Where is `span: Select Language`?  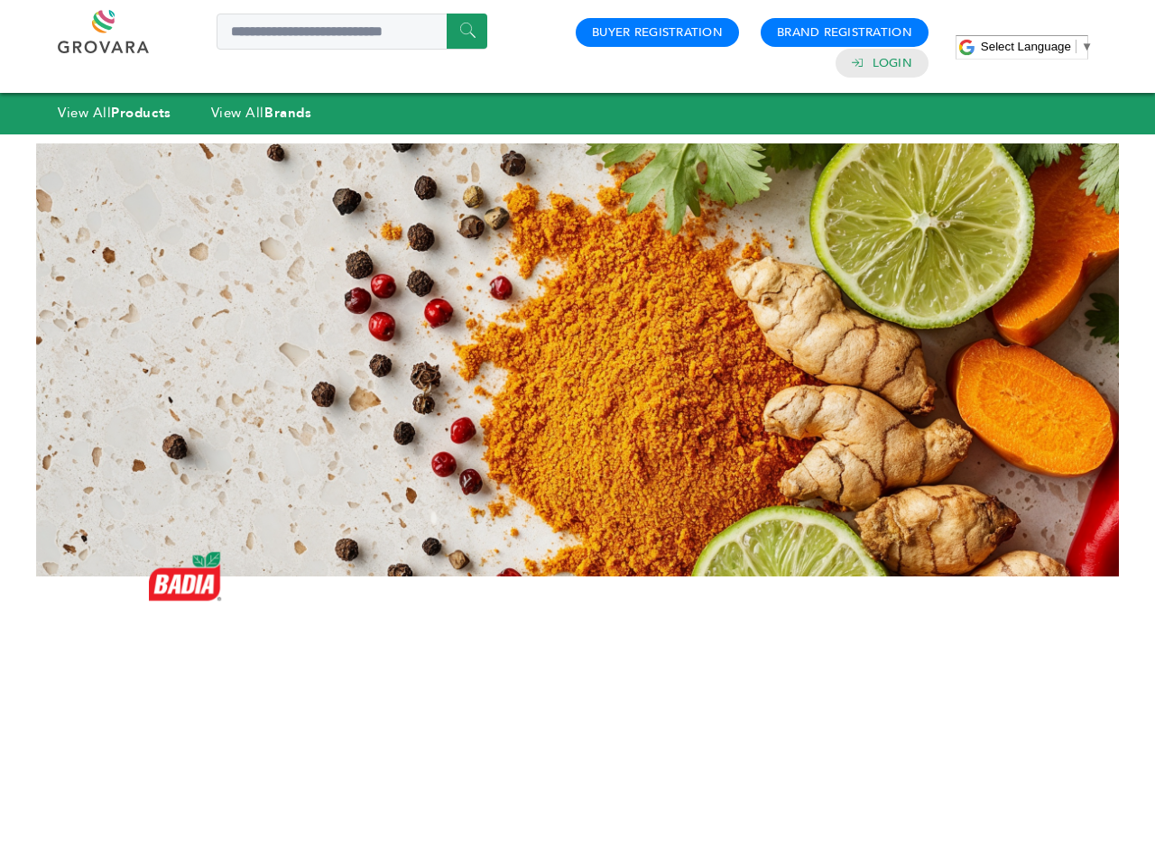
span: Select Language is located at coordinates (1026, 46).